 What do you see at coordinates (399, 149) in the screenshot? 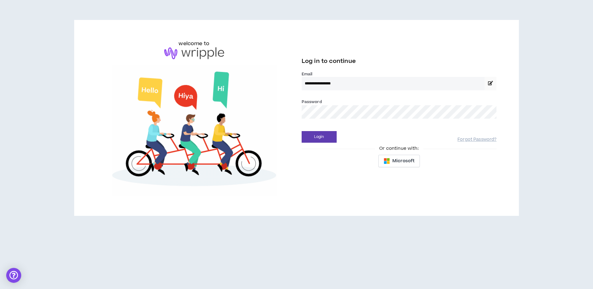
I see `span: Or continue with:` at bounding box center [399, 149].